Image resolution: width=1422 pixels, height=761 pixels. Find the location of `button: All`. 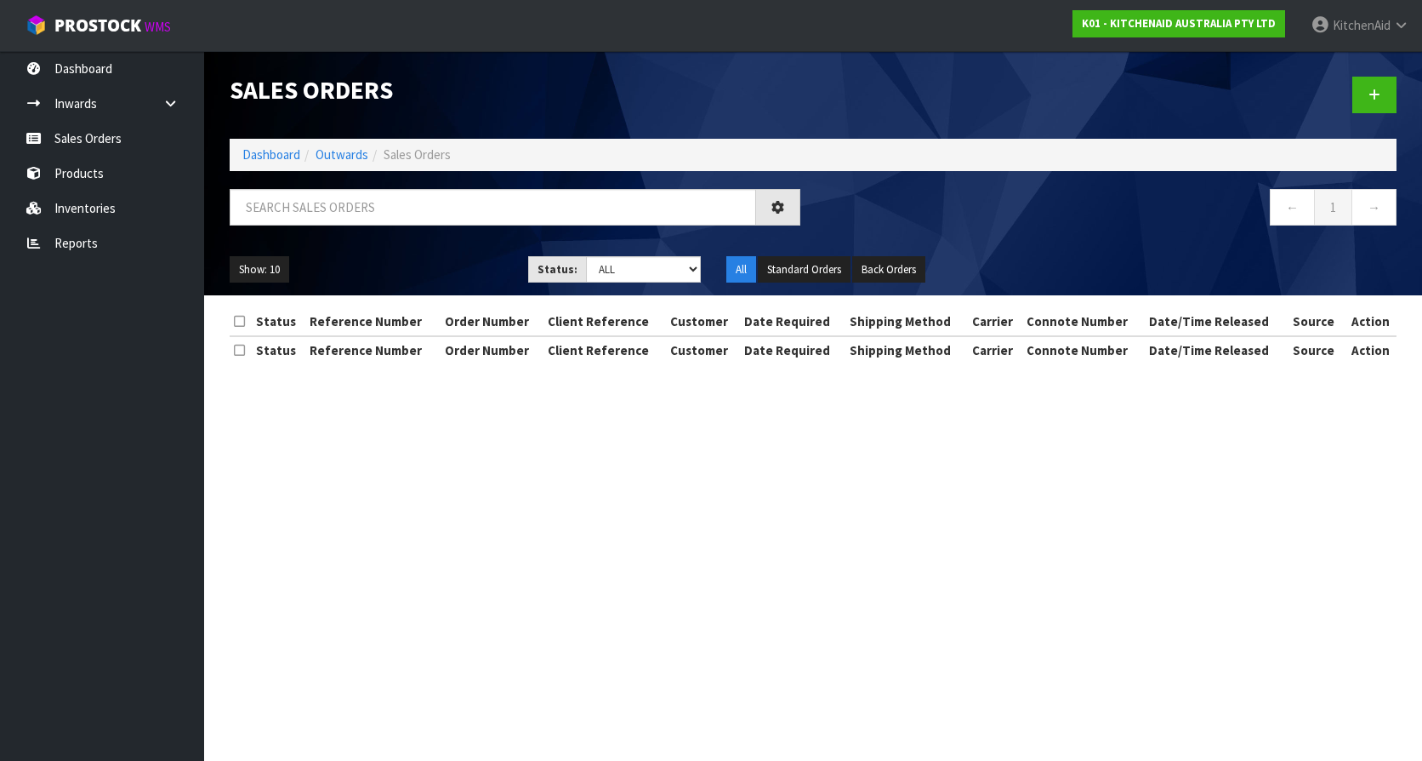

button: All is located at coordinates (741, 270).